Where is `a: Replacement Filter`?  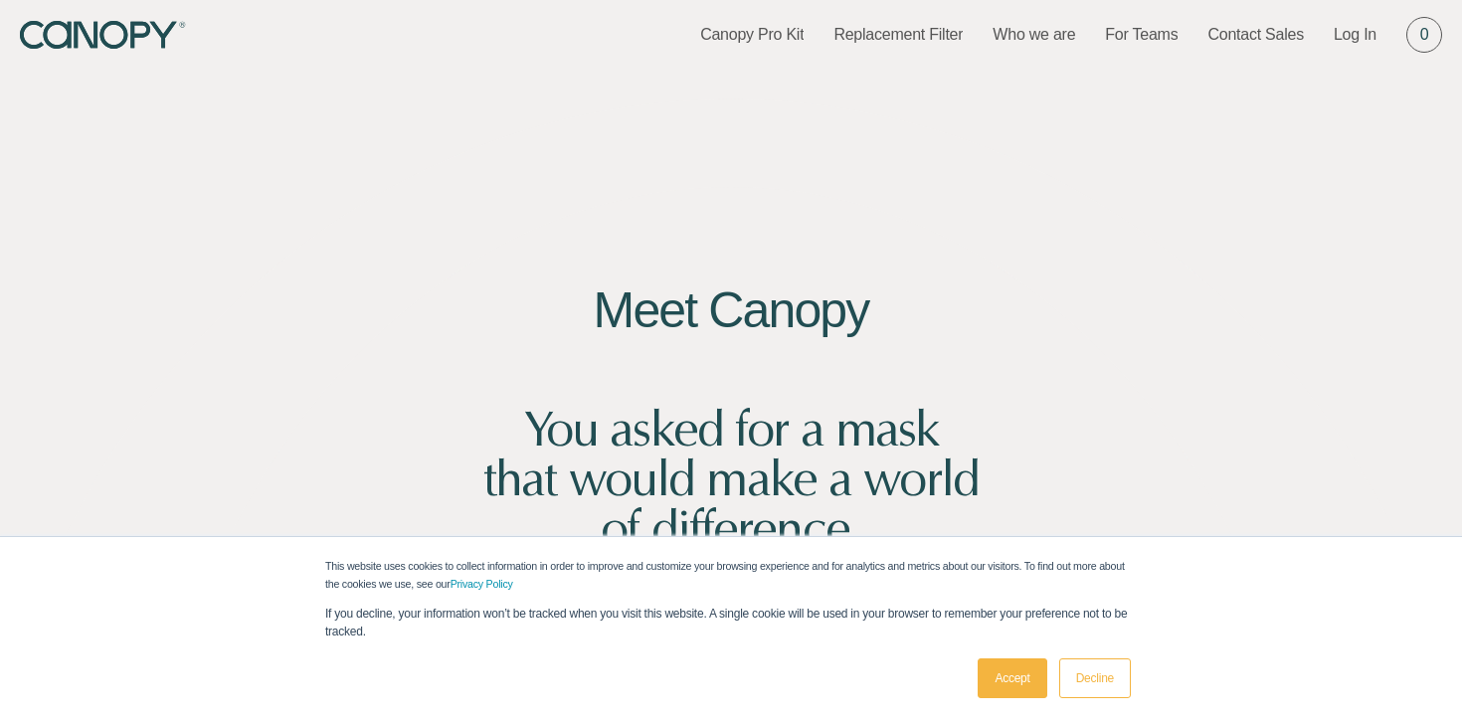 a: Replacement Filter is located at coordinates (898, 35).